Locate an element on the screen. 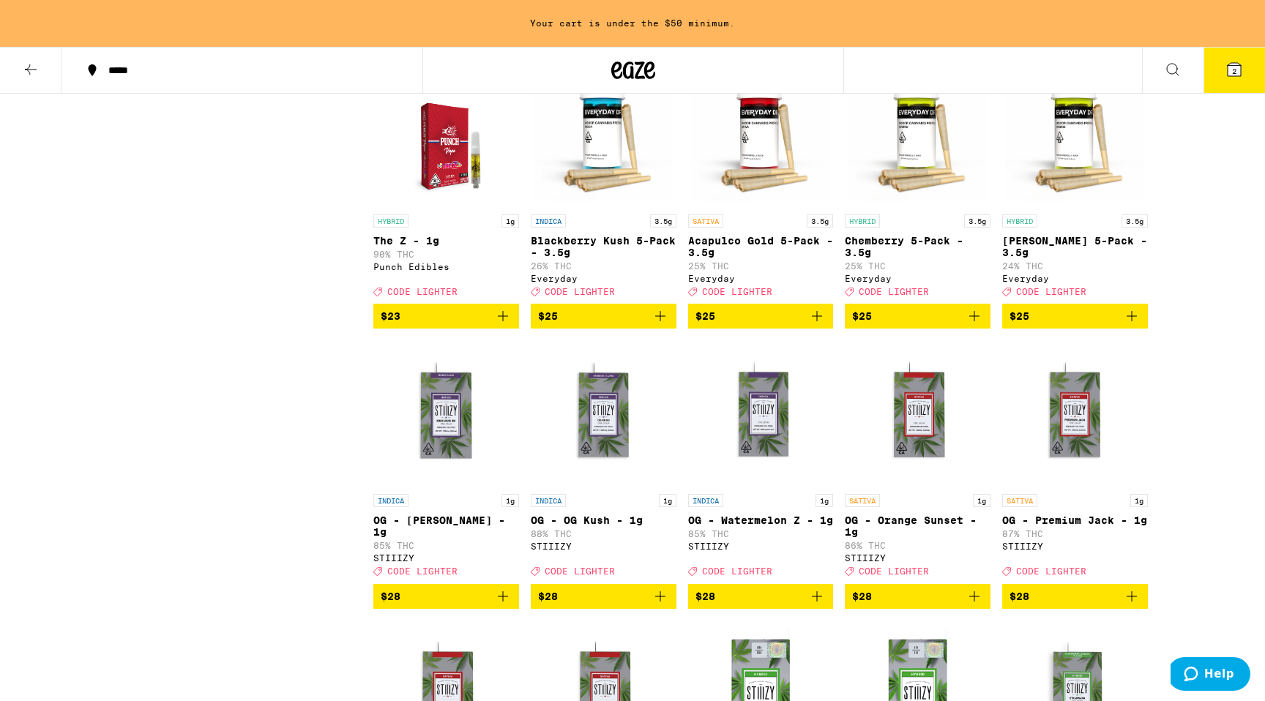 The height and width of the screenshot is (701, 1265). p: Blackberry Kush 5-Pack - 3.5g is located at coordinates (603, 247).